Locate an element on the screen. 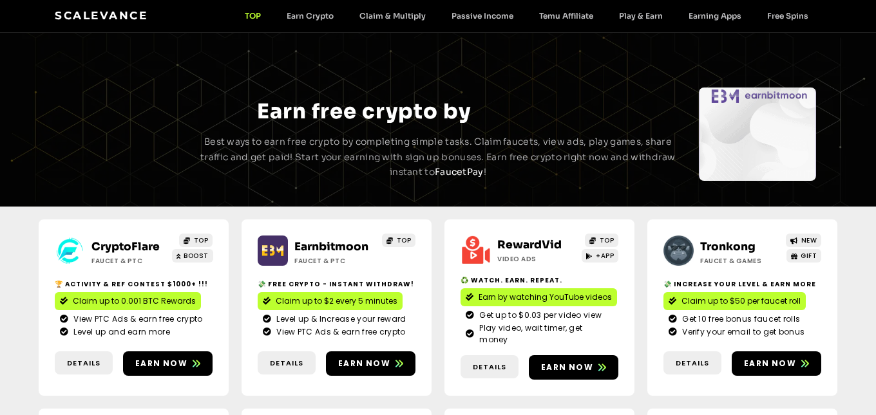 This screenshot has width=876, height=415. h2: 💸 Increase your level & earn more is located at coordinates (742, 284).